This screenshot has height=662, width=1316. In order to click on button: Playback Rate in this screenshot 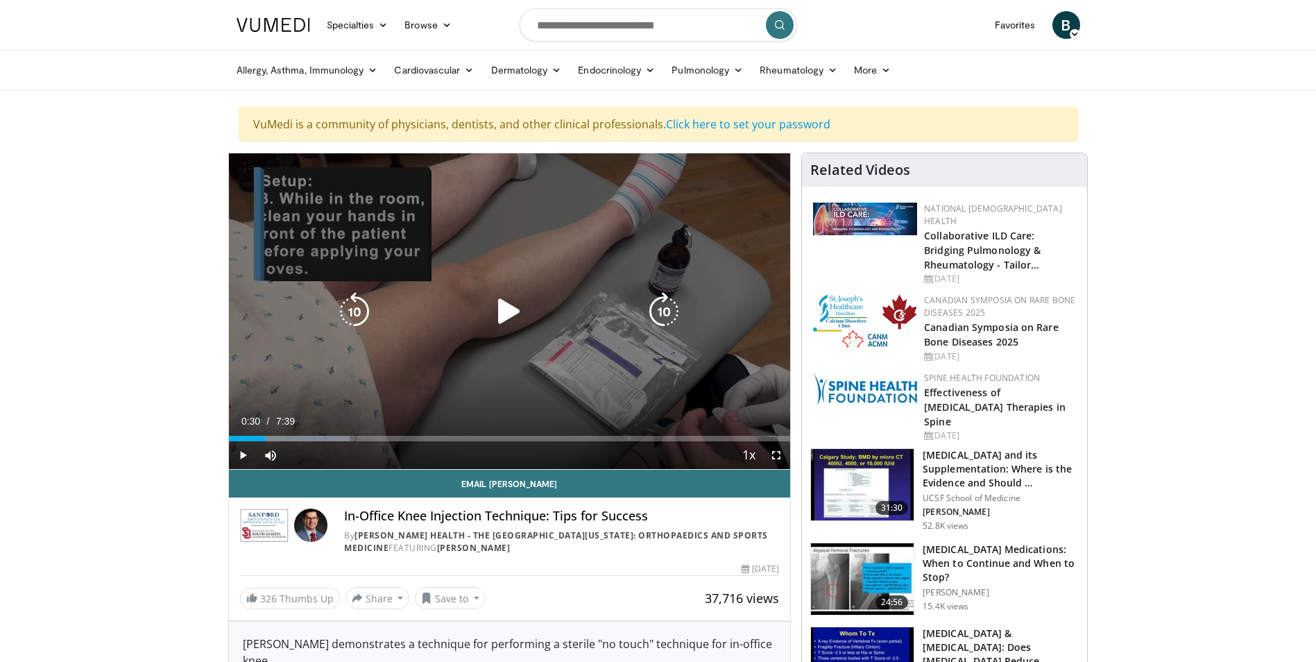, I will do `click(749, 455)`.